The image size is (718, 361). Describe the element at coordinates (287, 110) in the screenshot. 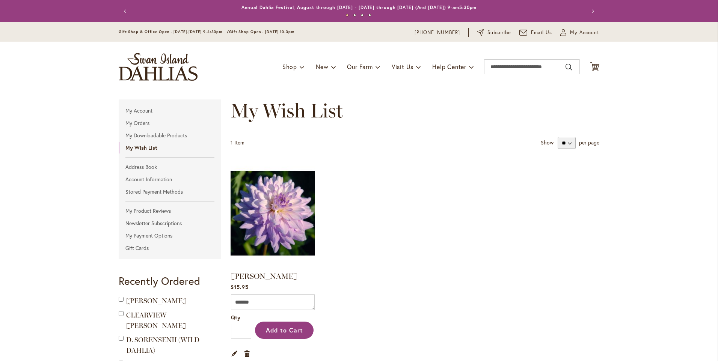

I see `span: My Wish List` at that location.